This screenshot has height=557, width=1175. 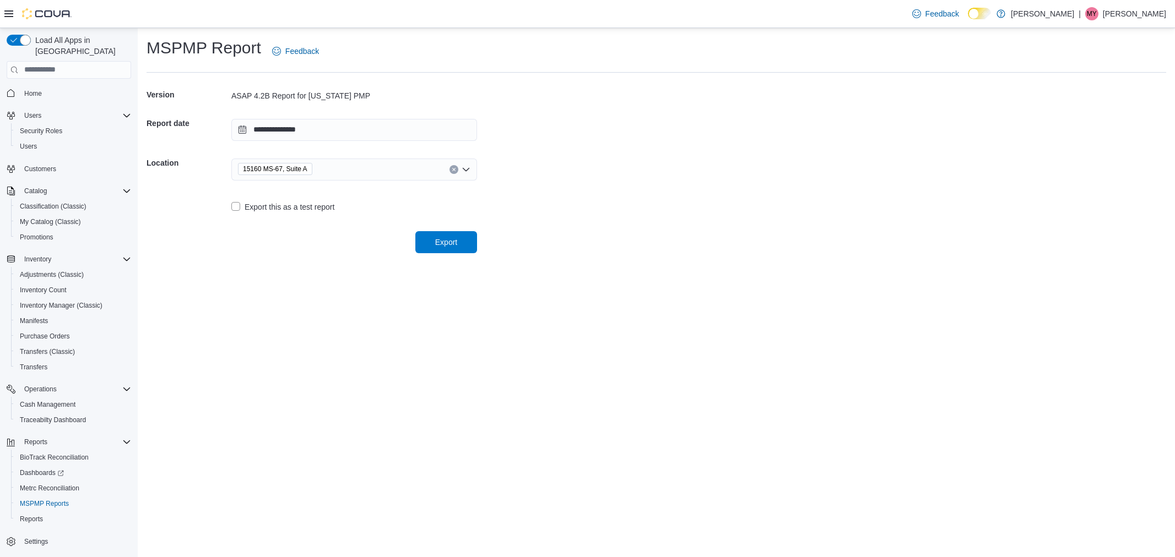 What do you see at coordinates (73, 237) in the screenshot?
I see `button: Promotions` at bounding box center [73, 237].